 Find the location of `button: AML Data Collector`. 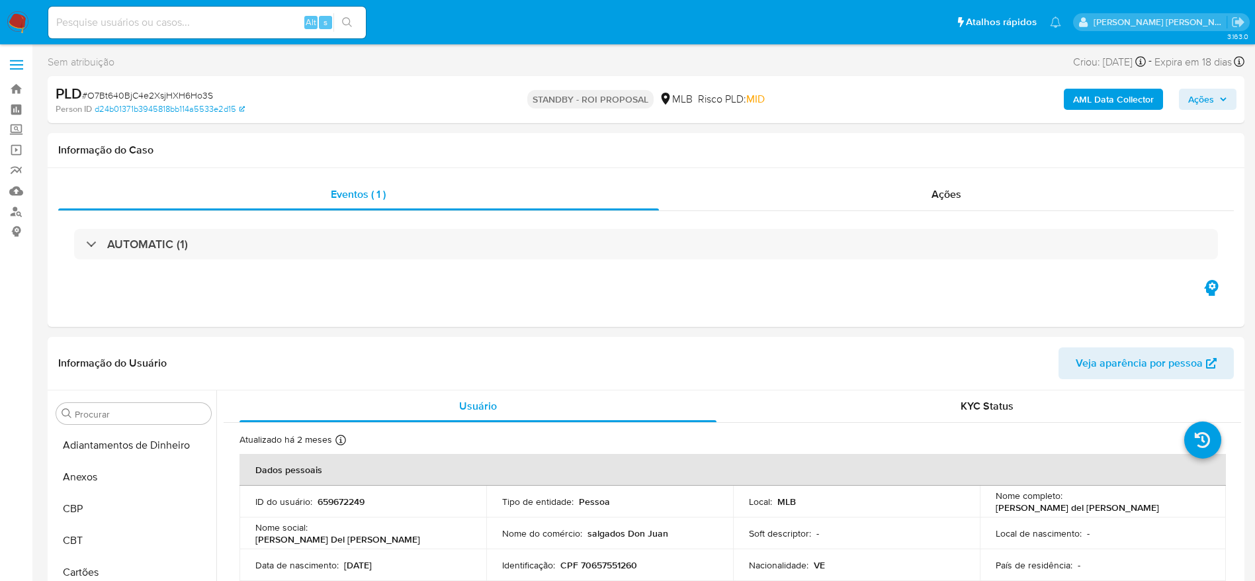

button: AML Data Collector is located at coordinates (1114, 99).